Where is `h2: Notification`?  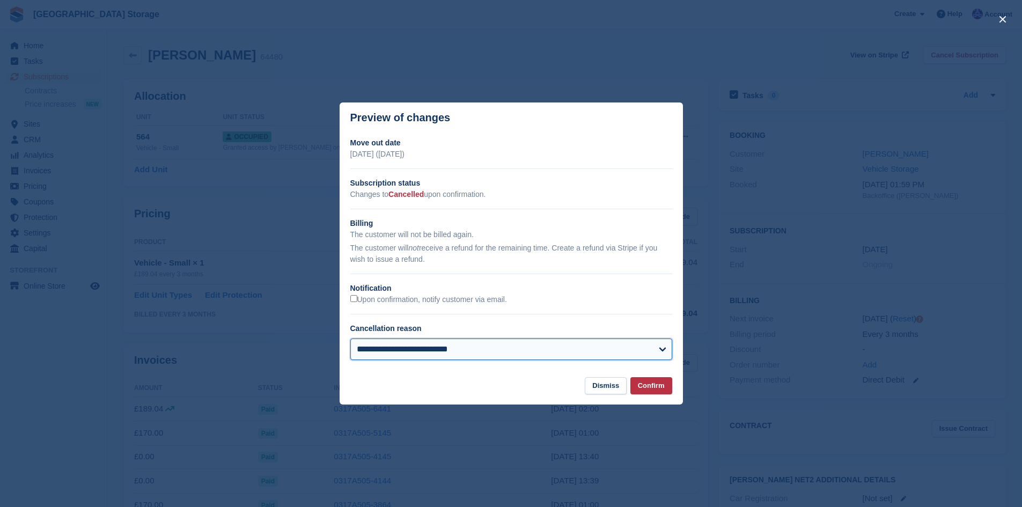
h2: Notification is located at coordinates (511, 288).